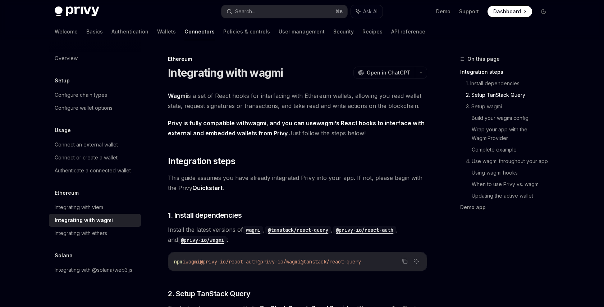  Describe the element at coordinates (81, 233) in the screenshot. I see `div: Integrating with ethers` at that location.